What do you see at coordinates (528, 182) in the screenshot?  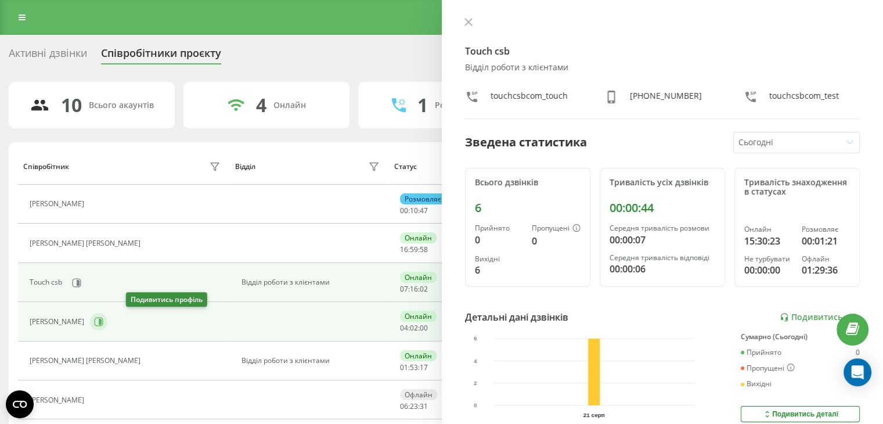 I see `div: Всього дзвінків` at bounding box center [528, 182].